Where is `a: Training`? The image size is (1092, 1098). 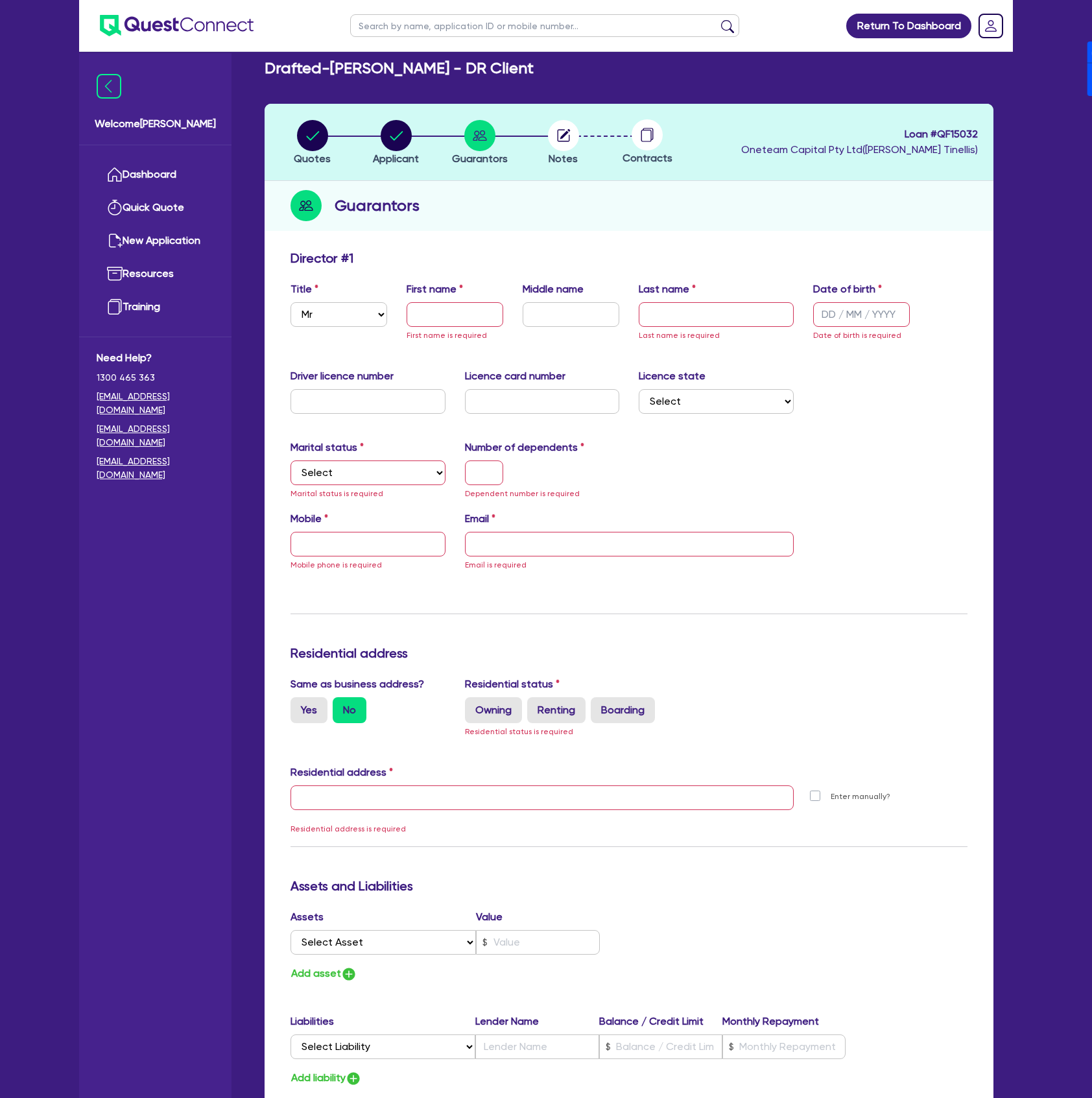 a: Training is located at coordinates (155, 307).